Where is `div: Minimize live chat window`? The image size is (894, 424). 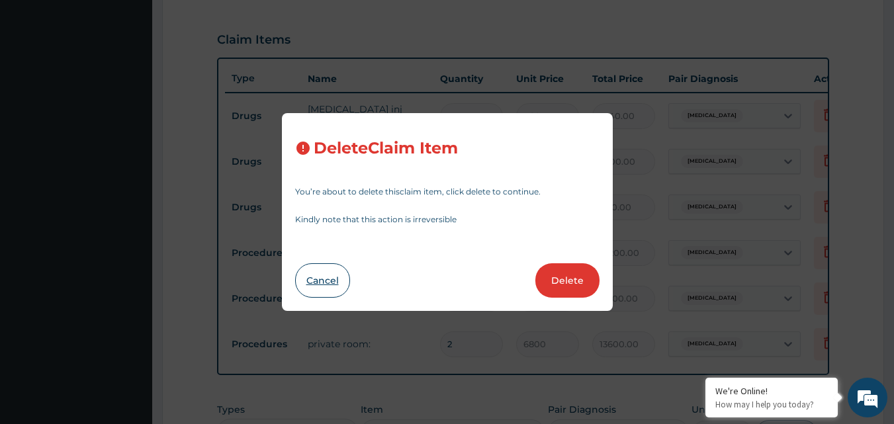
div: Minimize live chat window is located at coordinates (233, 23).